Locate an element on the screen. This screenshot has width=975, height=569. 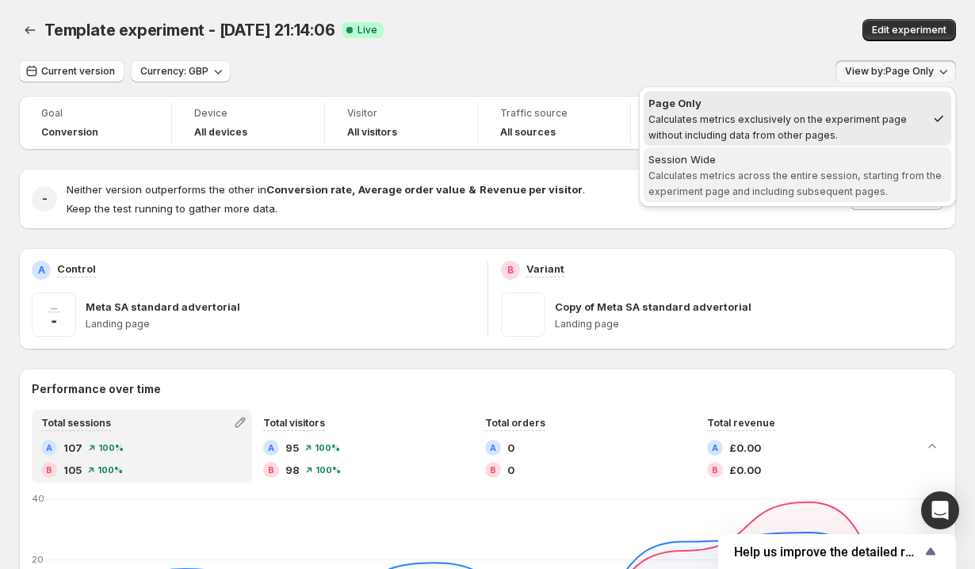
span: 95 is located at coordinates (292, 448).